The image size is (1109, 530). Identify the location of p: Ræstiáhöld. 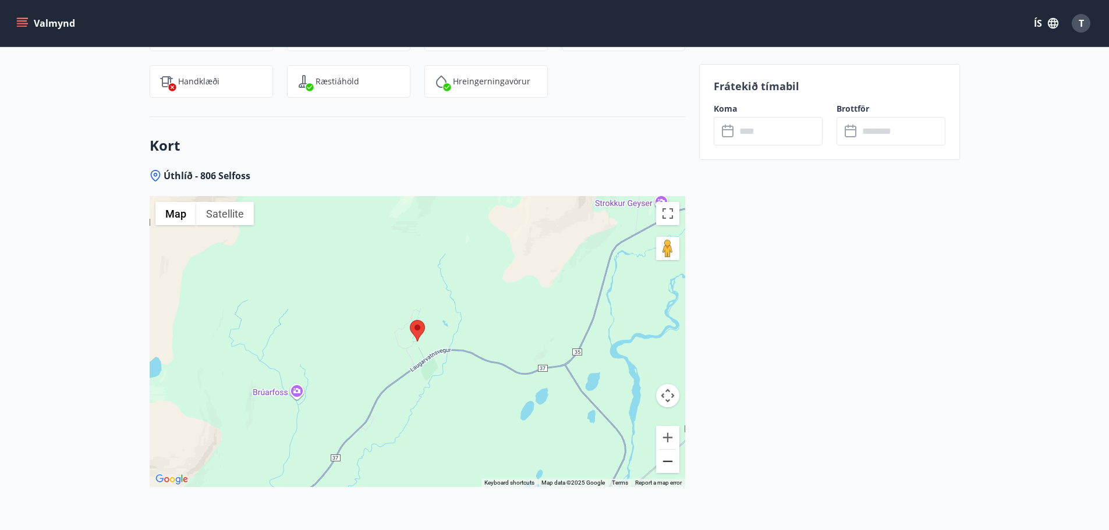
(337, 82).